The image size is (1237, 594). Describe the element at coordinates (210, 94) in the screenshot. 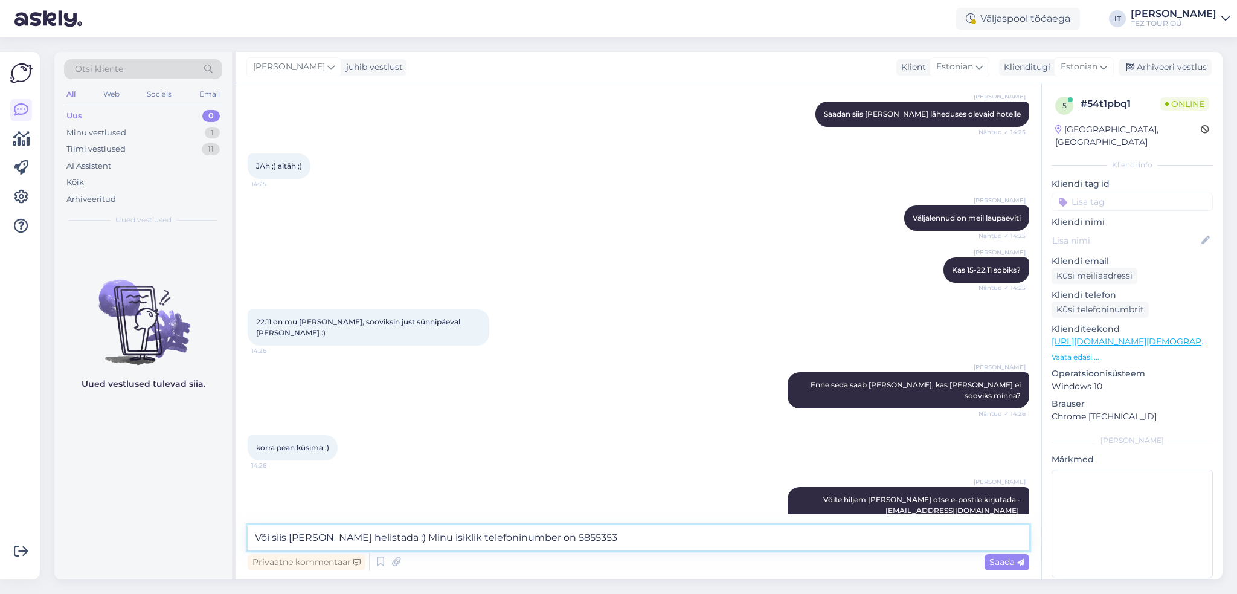

I see `div: Email` at that location.